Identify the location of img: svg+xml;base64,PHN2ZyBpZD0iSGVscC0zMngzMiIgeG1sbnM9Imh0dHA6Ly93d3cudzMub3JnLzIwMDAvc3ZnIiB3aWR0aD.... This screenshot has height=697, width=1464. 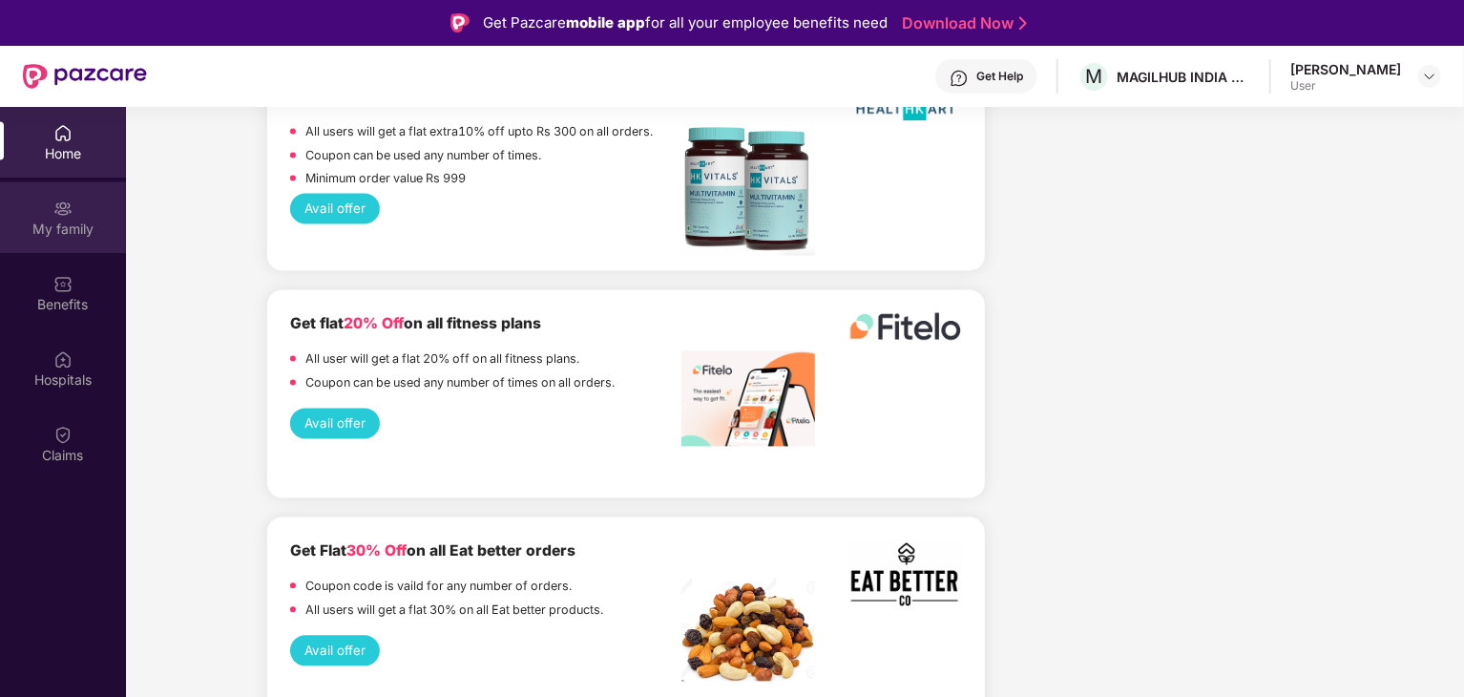
(959, 78).